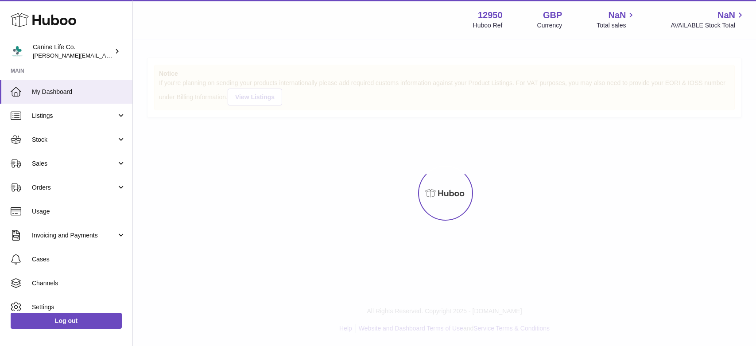 This screenshot has height=346, width=756. Describe the element at coordinates (74, 187) in the screenshot. I see `span: Orders` at that location.